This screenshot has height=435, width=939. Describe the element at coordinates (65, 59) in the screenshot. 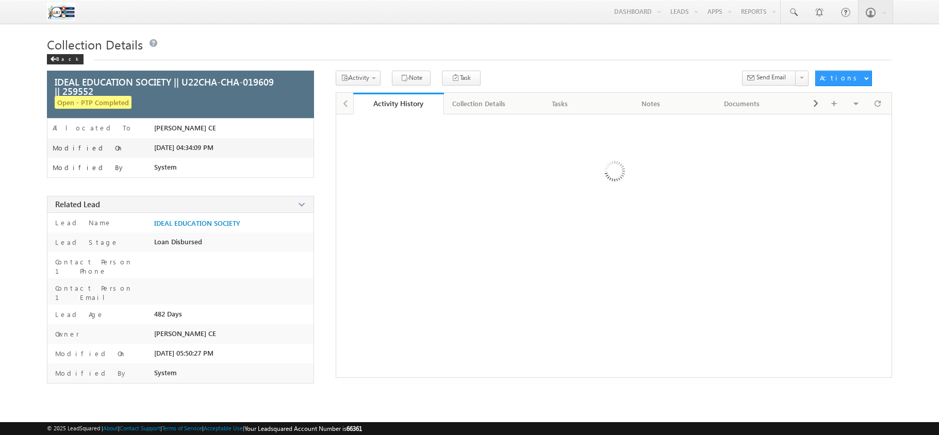

I see `div: Back` at that location.